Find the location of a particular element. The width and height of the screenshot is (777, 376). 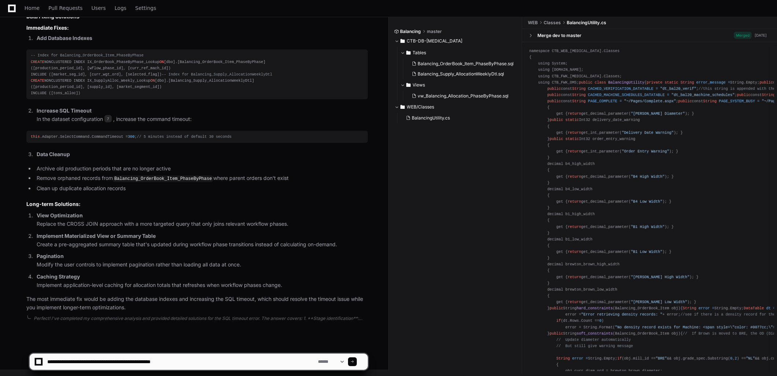

span: error is located at coordinates (705, 308).